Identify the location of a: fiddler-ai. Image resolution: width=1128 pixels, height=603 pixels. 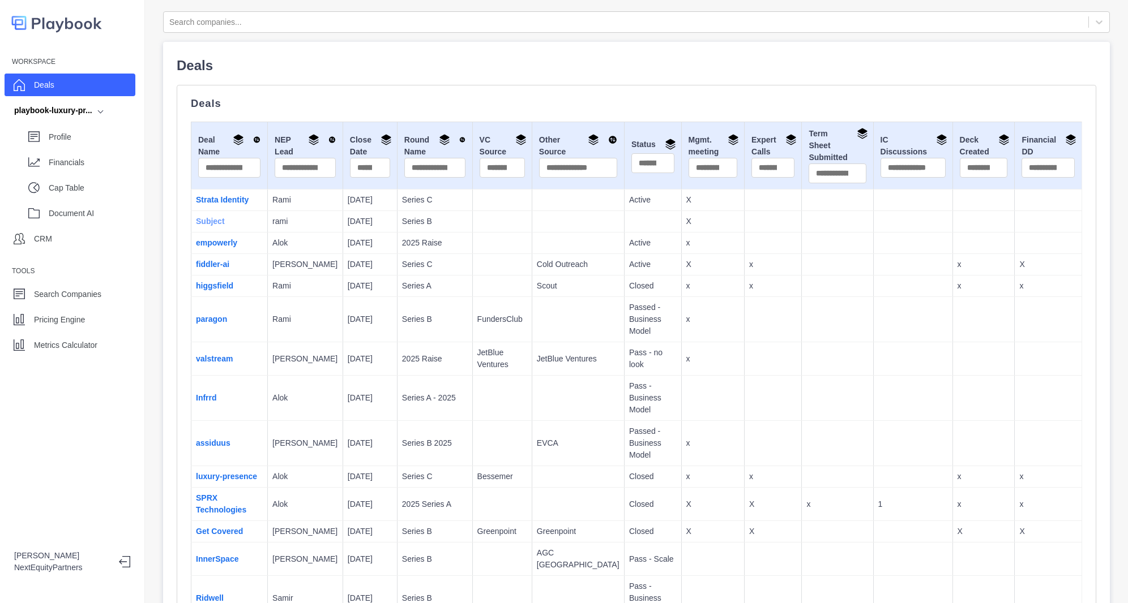
(212, 264).